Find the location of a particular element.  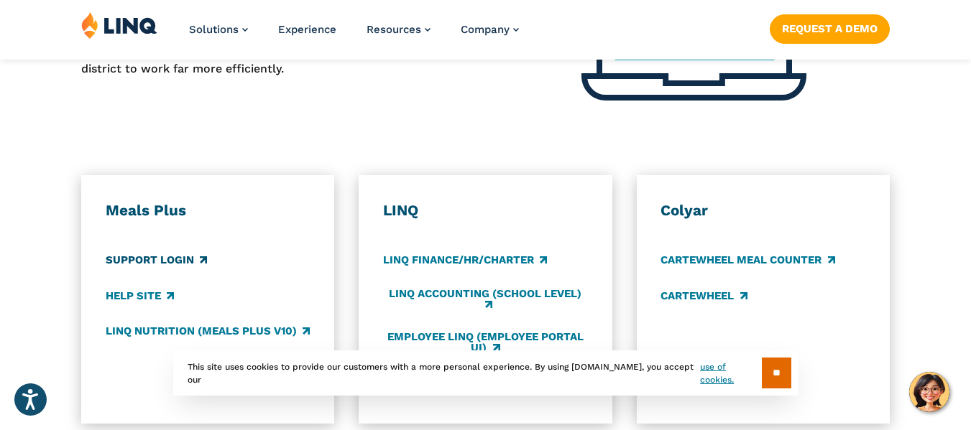

nav: Primary Navigation is located at coordinates (353, 35).